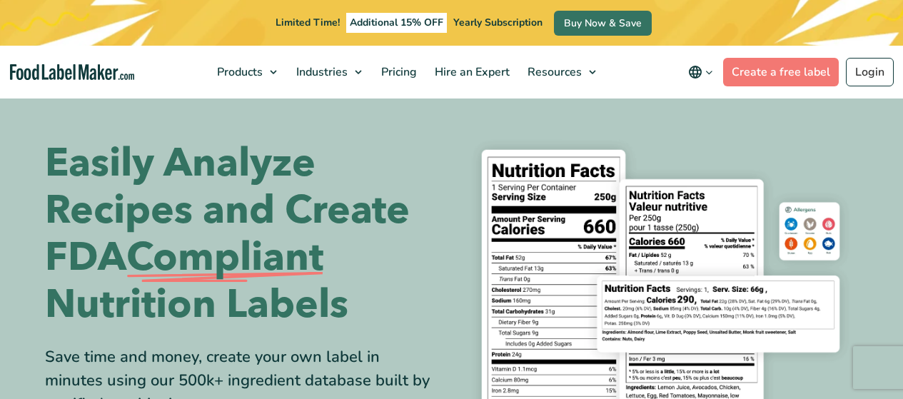 This screenshot has width=903, height=399. I want to click on span: Hire an Expert, so click(470, 72).